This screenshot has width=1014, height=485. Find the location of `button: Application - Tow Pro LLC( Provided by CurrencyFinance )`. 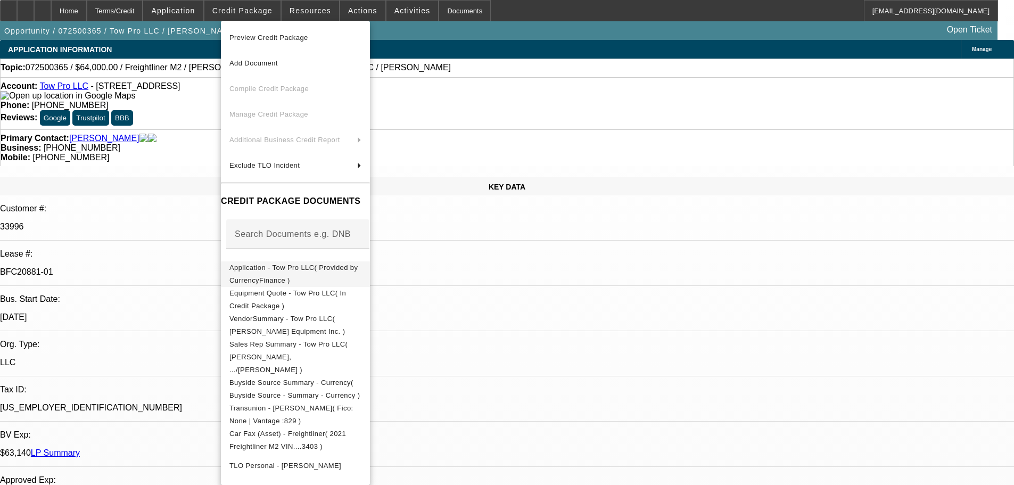

button: Application - Tow Pro LLC( Provided by CurrencyFinance ) is located at coordinates (295, 274).